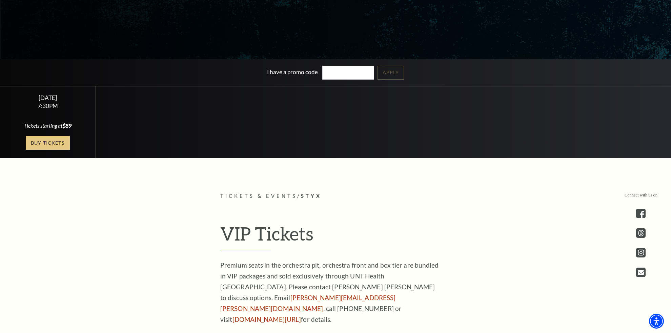  Describe the element at coordinates (336, 237) in the screenshot. I see `h2: VIP Tickets` at that location.